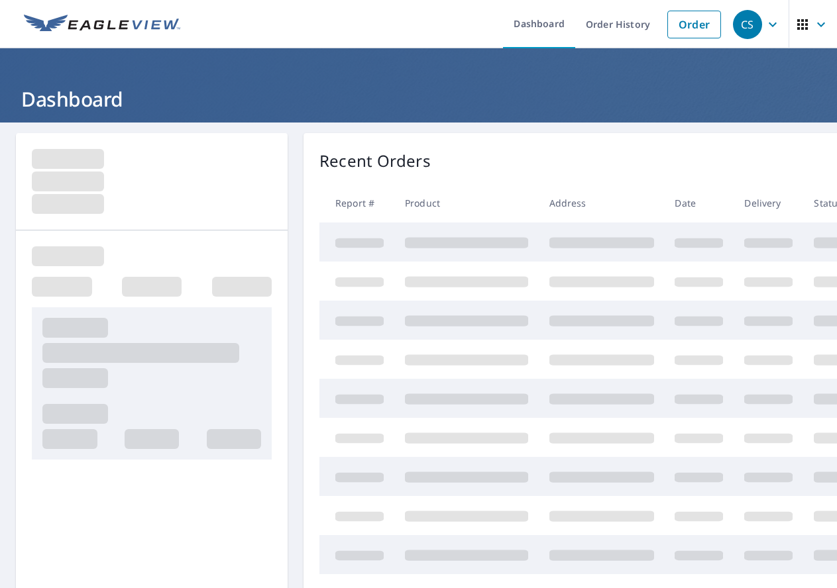 The image size is (837, 588). What do you see at coordinates (418, 99) in the screenshot?
I see `h1: Dashboard` at bounding box center [418, 99].